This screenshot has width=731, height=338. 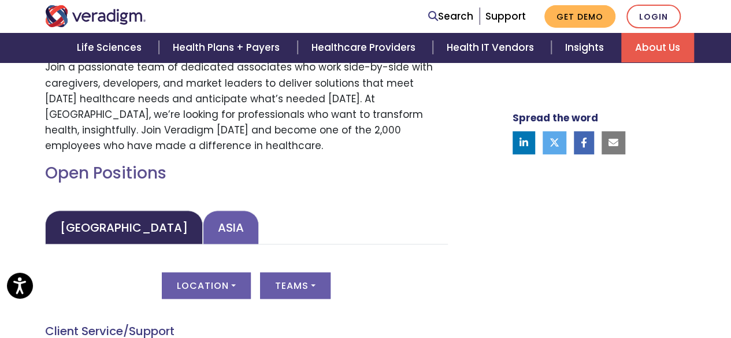 What do you see at coordinates (580, 16) in the screenshot?
I see `a: Get Demo` at bounding box center [580, 16].